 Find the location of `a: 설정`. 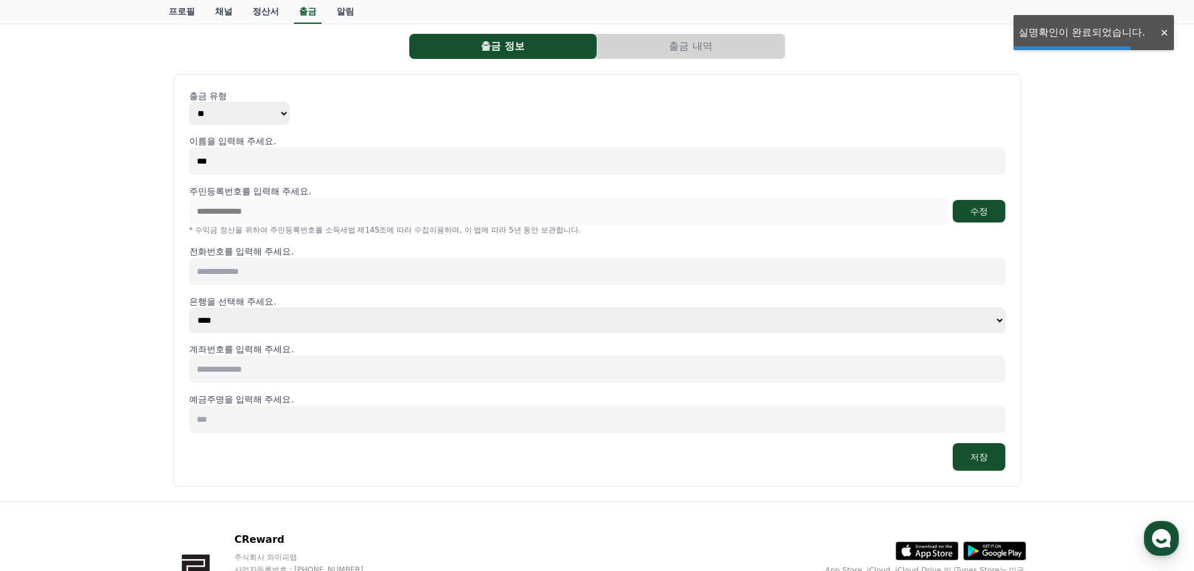

a: 설정 is located at coordinates (201, 413).